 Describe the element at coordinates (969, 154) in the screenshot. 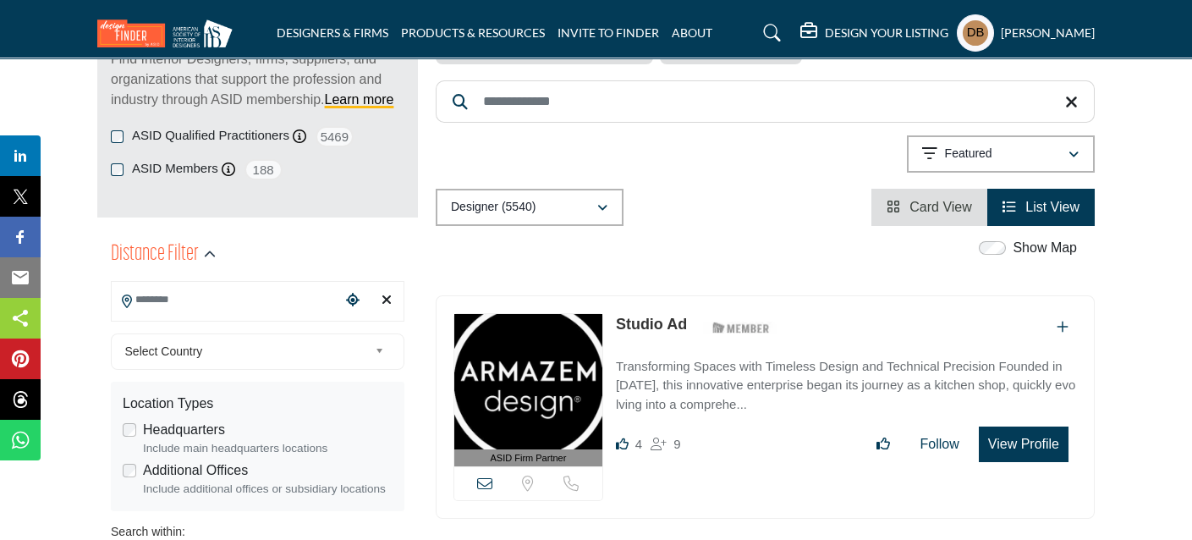

I see `p: Featured` at that location.